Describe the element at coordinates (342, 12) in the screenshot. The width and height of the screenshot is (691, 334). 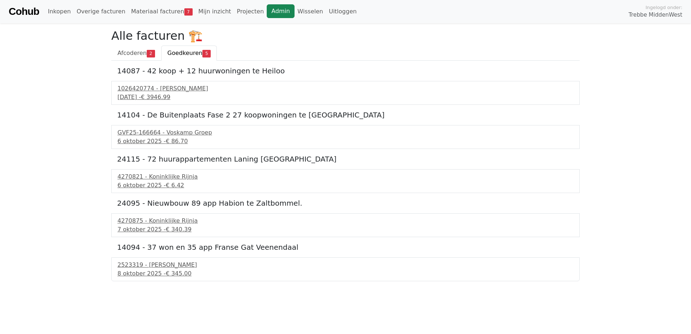
I see `a: Uitloggen` at that location.